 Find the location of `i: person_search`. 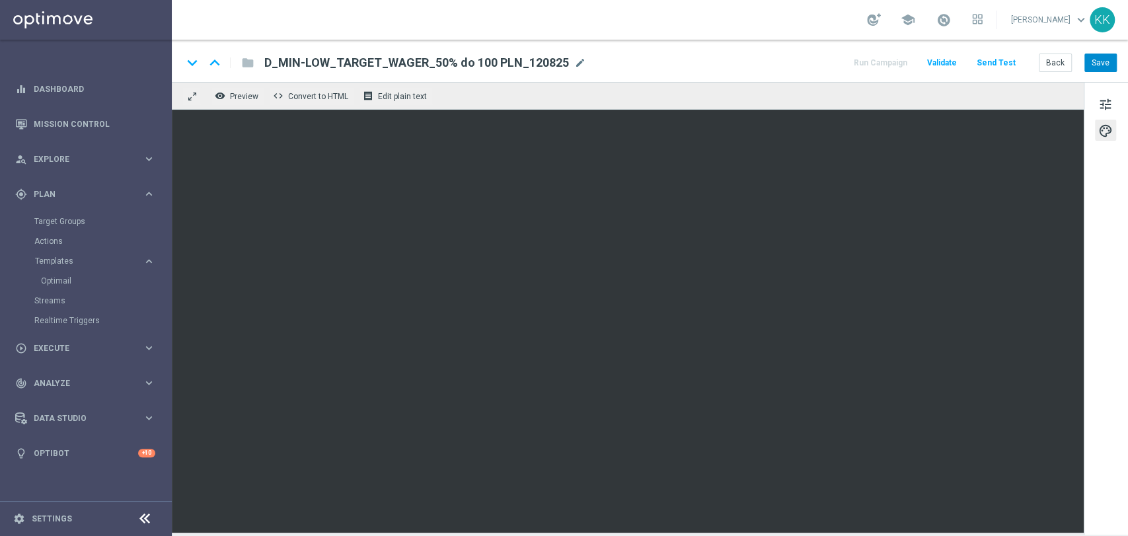

i: person_search is located at coordinates (21, 159).